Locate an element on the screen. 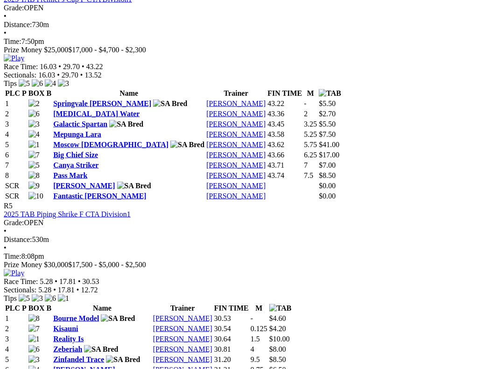 The height and width of the screenshot is (369, 504). td: 2 is located at coordinates (16, 114).